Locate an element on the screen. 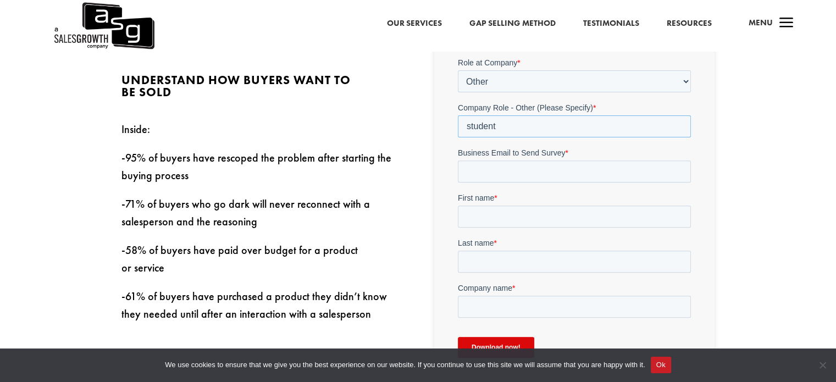 This screenshot has height=382, width=836. span: Understand how buyers want to be sold is located at coordinates (236, 86).